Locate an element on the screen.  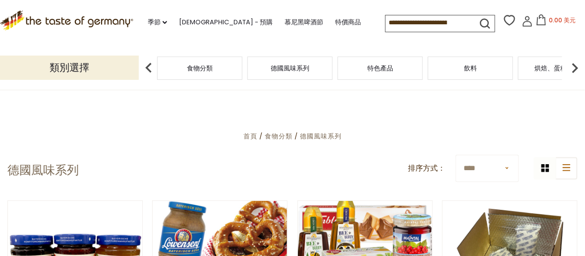
font: 排序方式： is located at coordinates (427, 168).